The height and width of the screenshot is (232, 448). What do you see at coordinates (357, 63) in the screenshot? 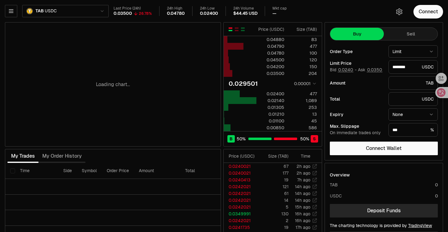
I see `div: Limit Price` at bounding box center [357, 63].